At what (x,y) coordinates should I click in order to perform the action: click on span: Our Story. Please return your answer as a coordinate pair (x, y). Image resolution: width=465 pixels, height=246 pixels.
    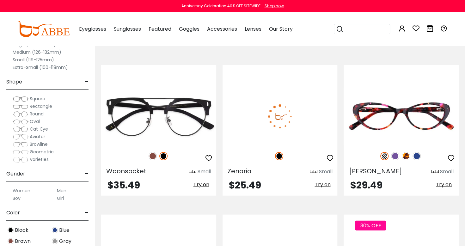
    Looking at the image, I should click on (281, 29).